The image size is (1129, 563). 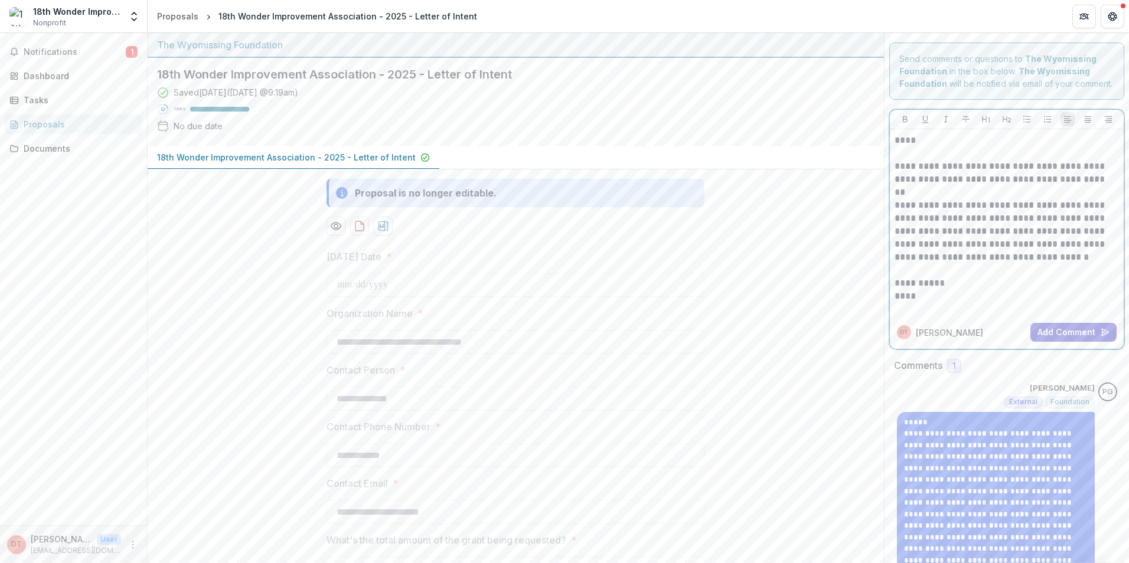 What do you see at coordinates (966, 119) in the screenshot?
I see `button: Strike` at bounding box center [966, 119].